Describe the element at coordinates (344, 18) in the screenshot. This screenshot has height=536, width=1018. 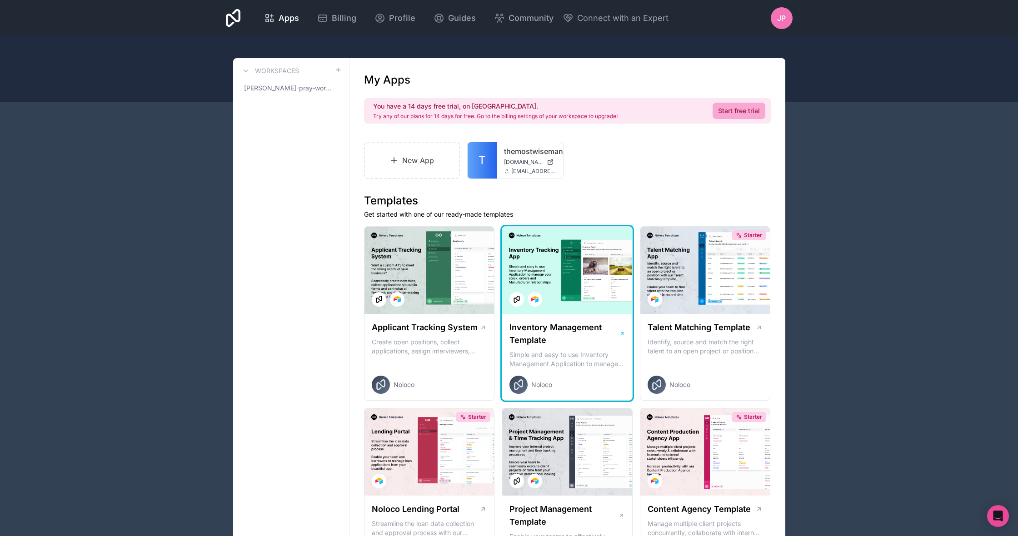
I see `span: Billing` at that location.